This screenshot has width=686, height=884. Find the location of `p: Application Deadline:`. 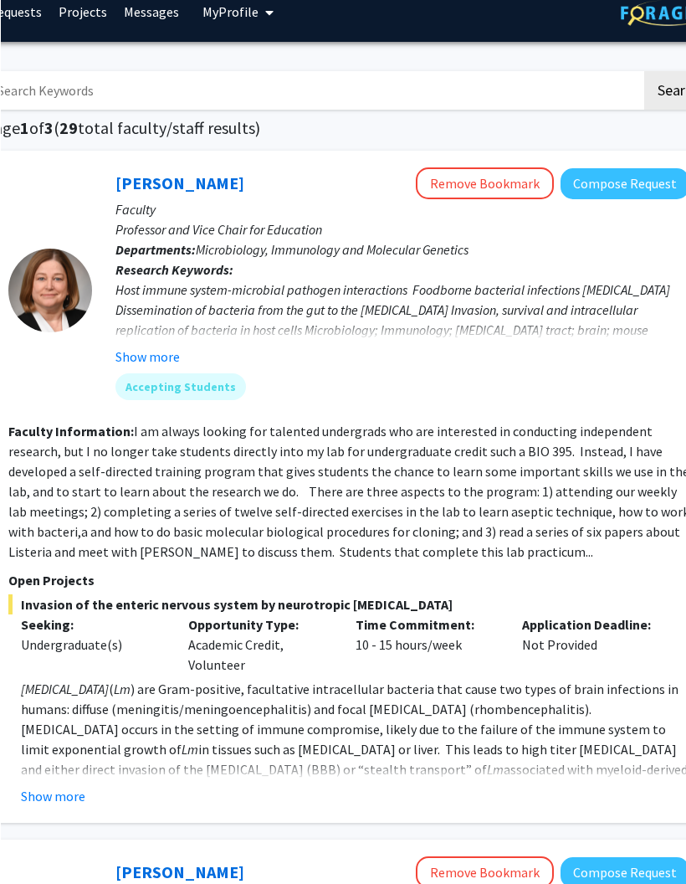

p: Application Deadline: is located at coordinates (593, 625).